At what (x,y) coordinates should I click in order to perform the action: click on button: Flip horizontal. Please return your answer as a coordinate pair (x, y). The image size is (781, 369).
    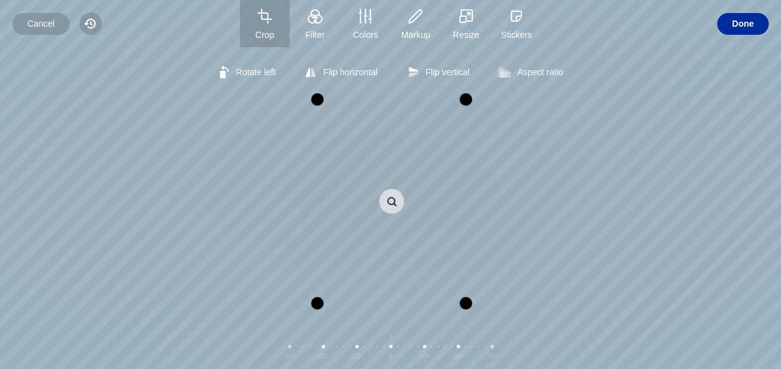
    Looking at the image, I should click on (341, 72).